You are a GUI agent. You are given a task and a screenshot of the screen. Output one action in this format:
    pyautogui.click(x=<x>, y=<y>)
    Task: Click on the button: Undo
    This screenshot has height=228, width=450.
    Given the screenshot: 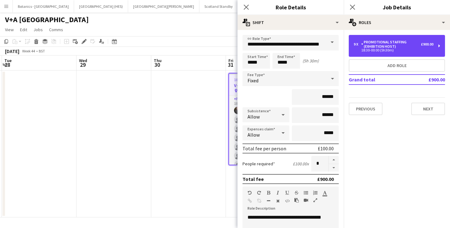 What is the action you would take?
    pyautogui.click(x=250, y=193)
    